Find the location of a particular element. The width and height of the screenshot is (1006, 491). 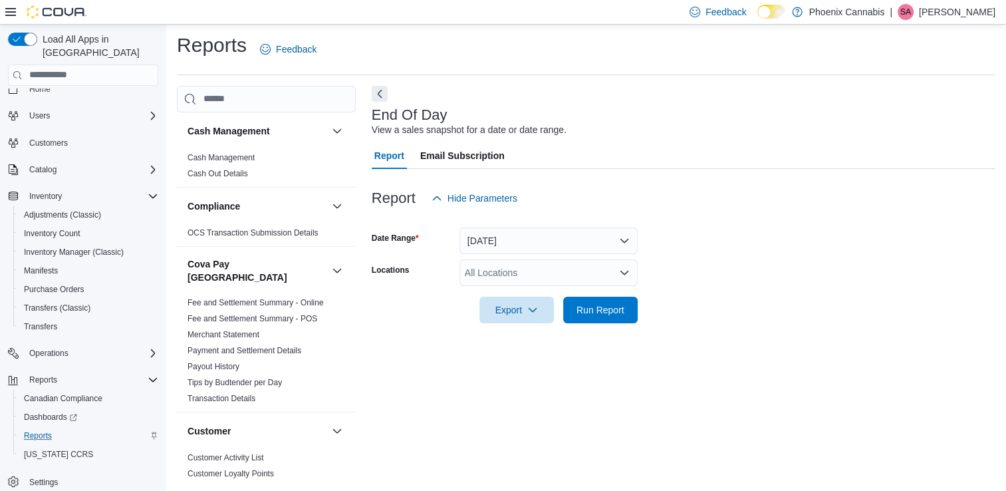

div: Compliance is located at coordinates (266, 235).